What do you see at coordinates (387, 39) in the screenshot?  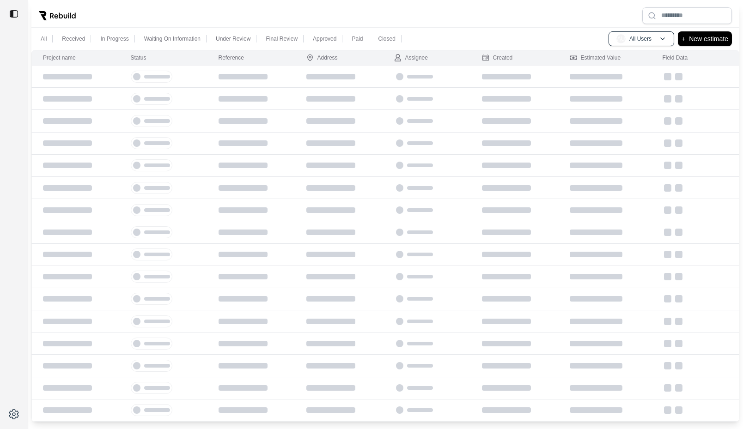 I see `p: Closed` at bounding box center [387, 39].